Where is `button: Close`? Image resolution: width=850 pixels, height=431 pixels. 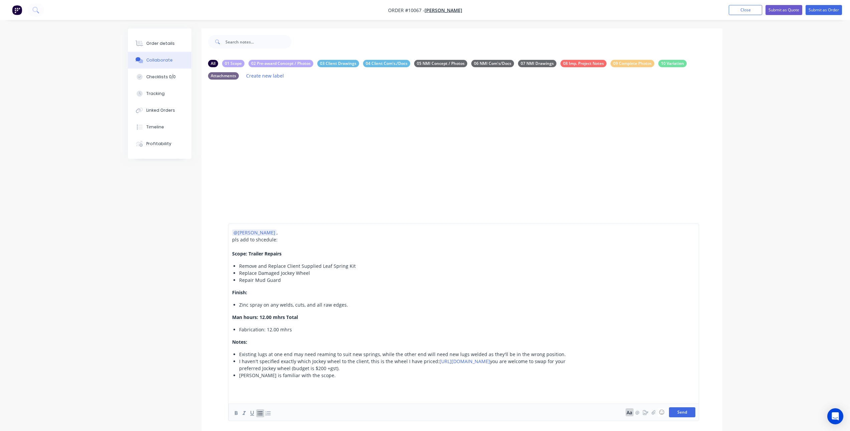
button: Close is located at coordinates (745, 10).